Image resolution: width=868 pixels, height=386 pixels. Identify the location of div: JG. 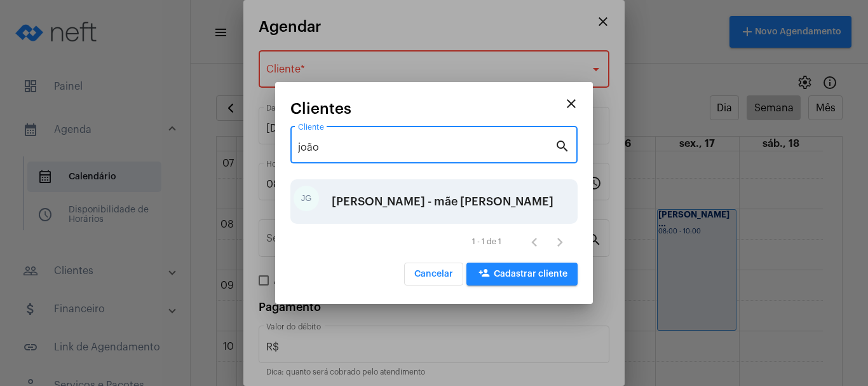
(306, 198).